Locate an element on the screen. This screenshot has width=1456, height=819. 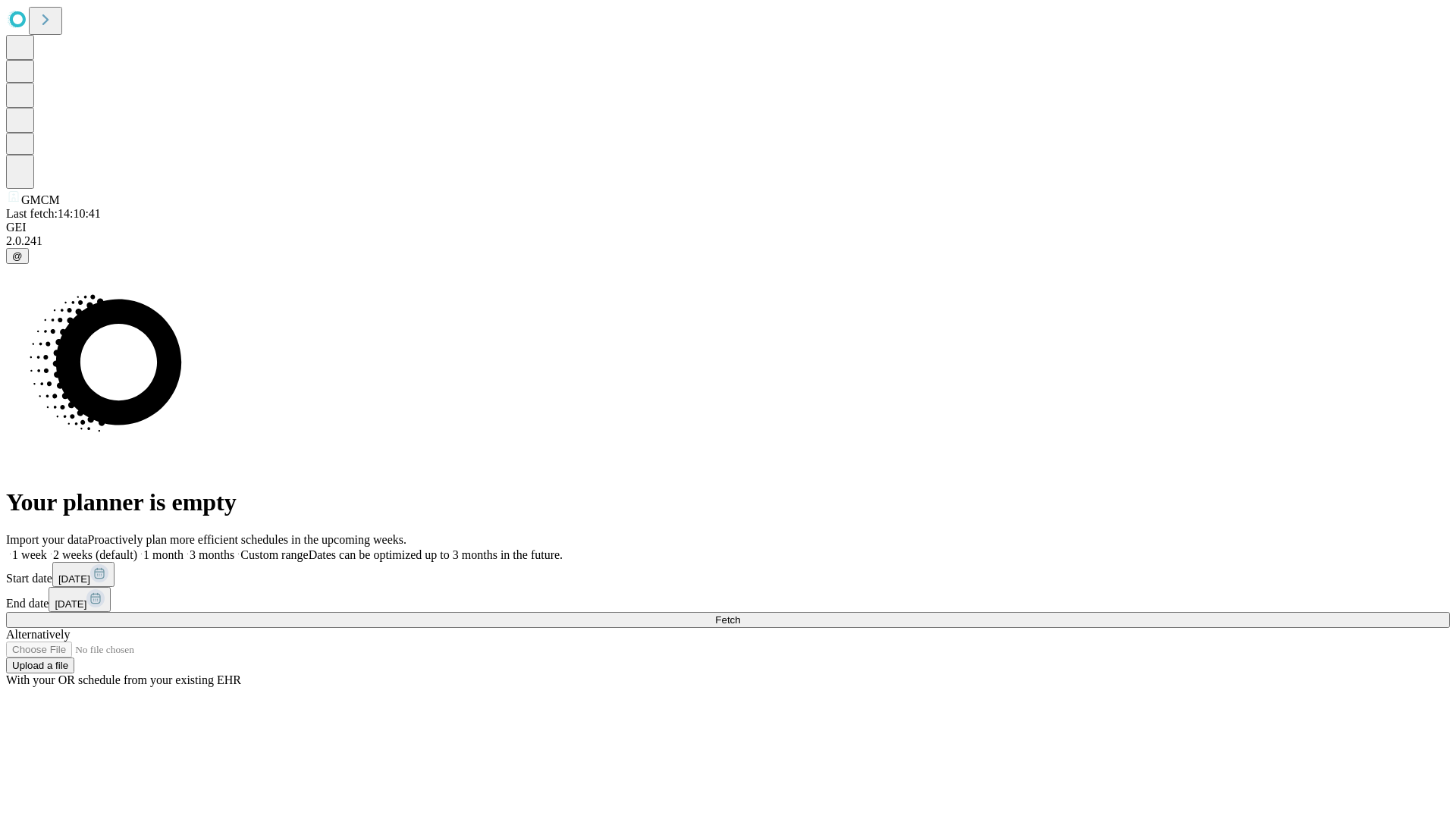
div: 2.0.241 is located at coordinates (728, 241).